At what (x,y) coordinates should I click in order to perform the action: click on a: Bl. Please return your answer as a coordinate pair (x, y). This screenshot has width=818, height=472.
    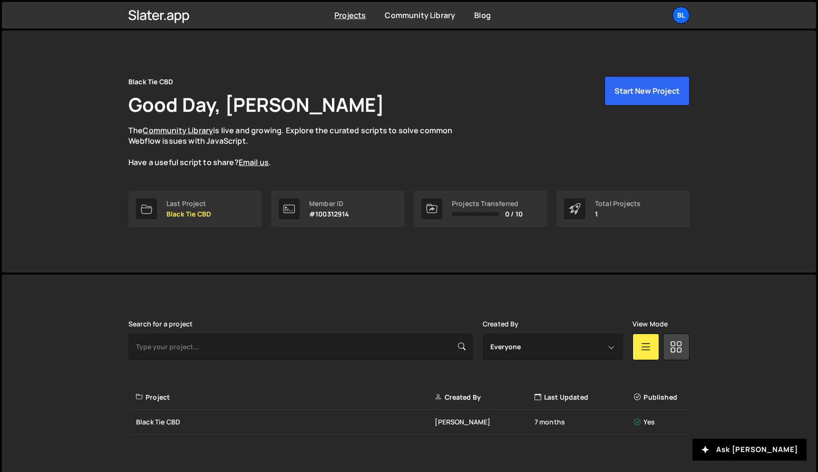
    Looking at the image, I should click on (681, 15).